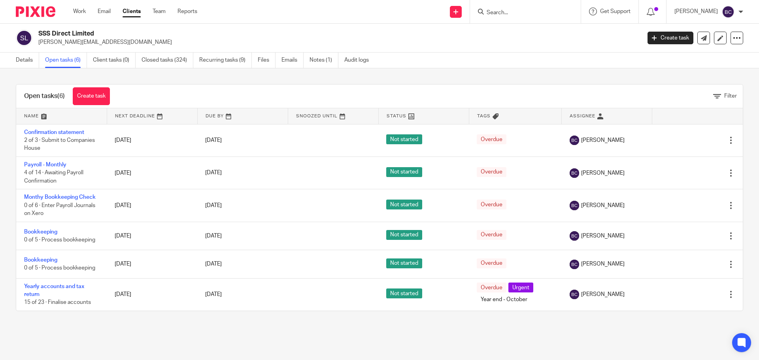 The height and width of the screenshot is (360, 759). What do you see at coordinates (159, 11) in the screenshot?
I see `a: Team` at bounding box center [159, 11].